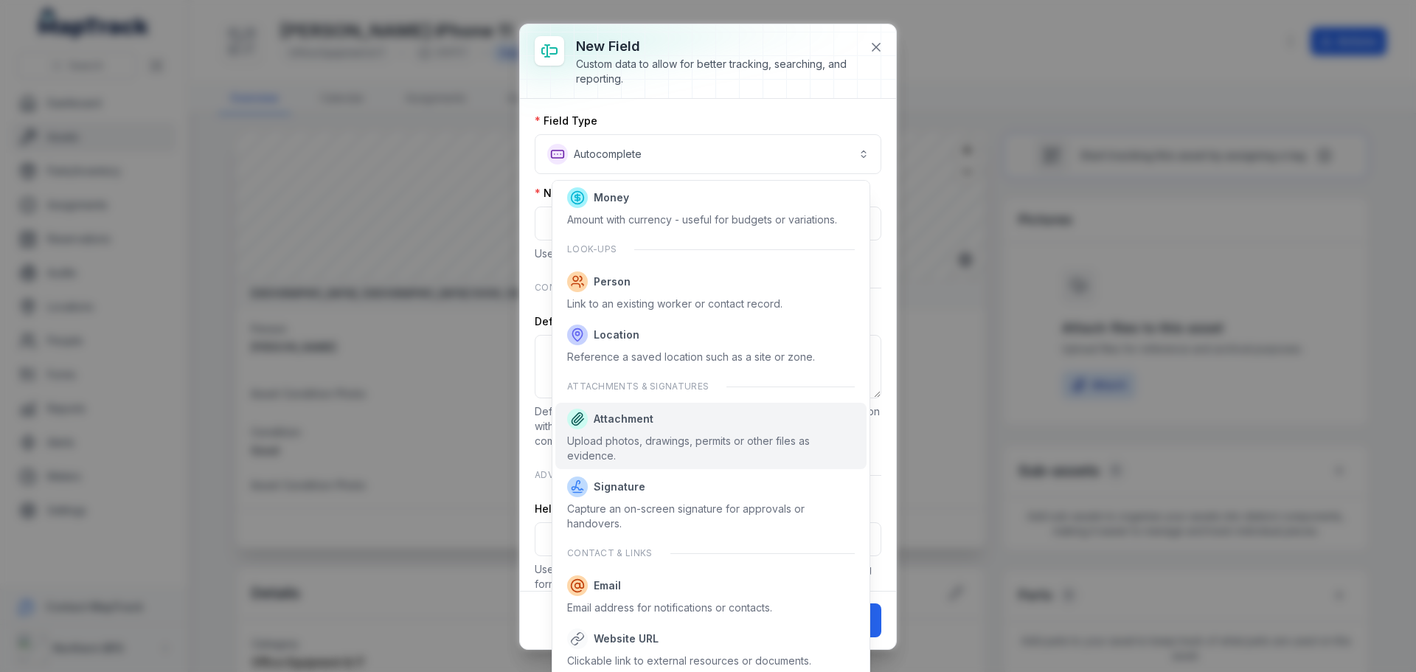 Image resolution: width=1416 pixels, height=672 pixels. I want to click on div: Link to an existing worker or contact record., so click(675, 304).